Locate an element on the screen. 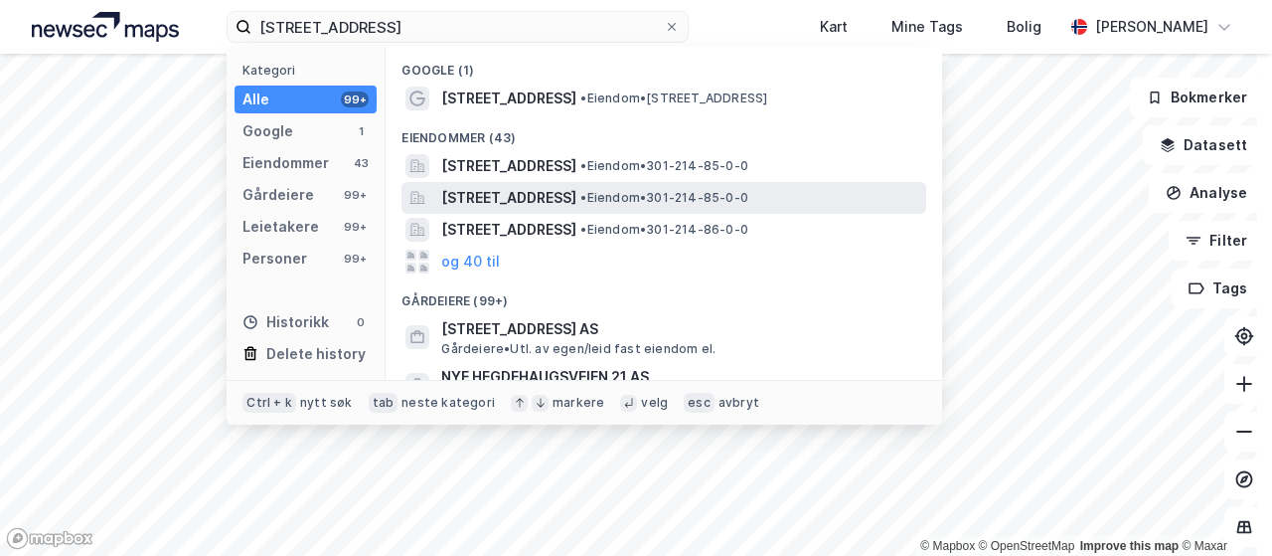  div: Alle is located at coordinates (255, 99).